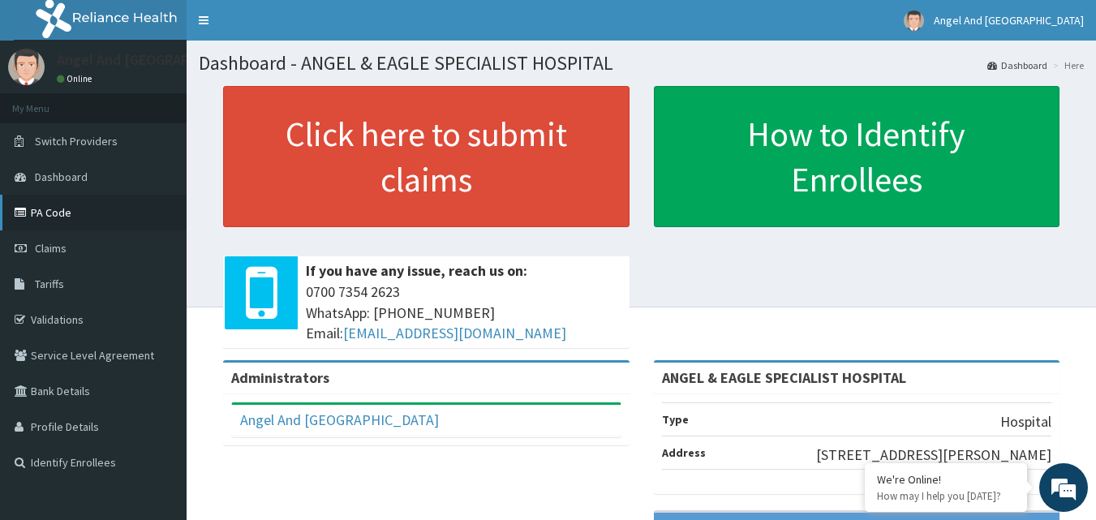 Image resolution: width=1096 pixels, height=520 pixels. I want to click on b: Type, so click(675, 419).